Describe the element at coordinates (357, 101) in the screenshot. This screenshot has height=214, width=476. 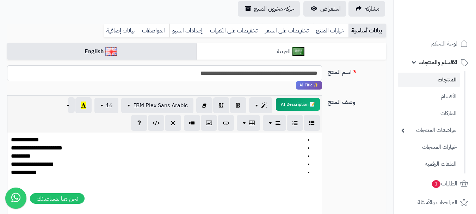
I see `label: وصف المنتج` at that location.